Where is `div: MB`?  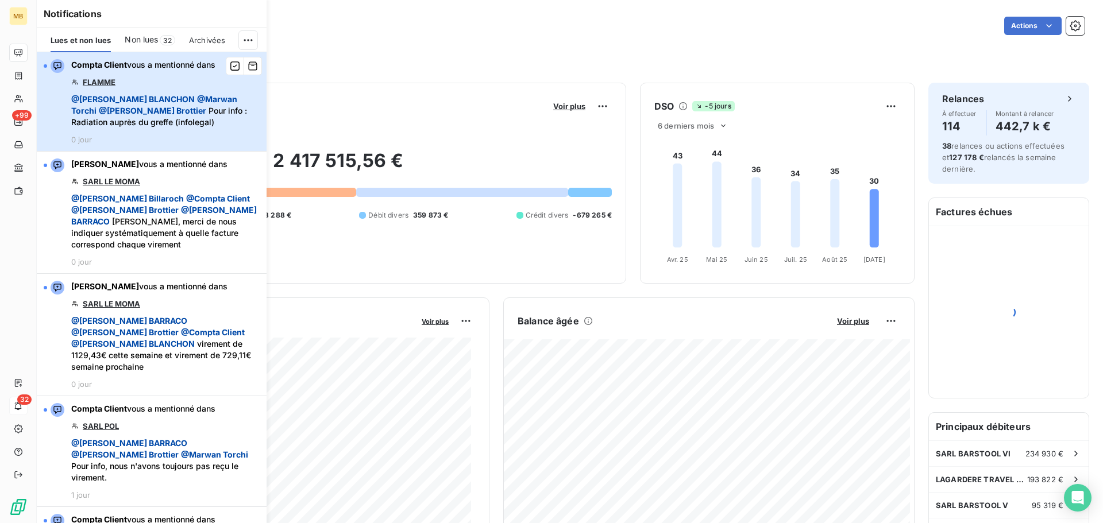 div: MB is located at coordinates (18, 16).